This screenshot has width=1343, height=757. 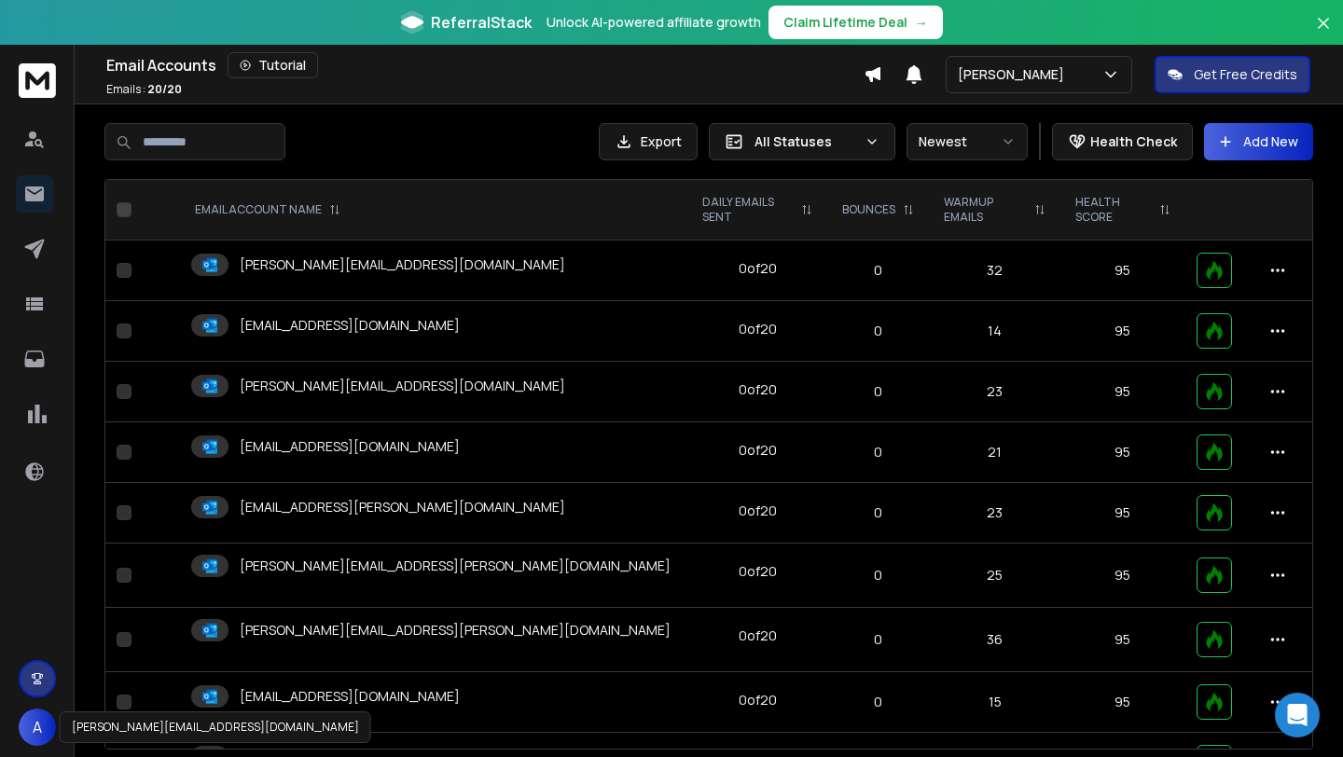 What do you see at coordinates (1297, 715) in the screenshot?
I see `div: Open Intercom Messenger` at bounding box center [1297, 715].